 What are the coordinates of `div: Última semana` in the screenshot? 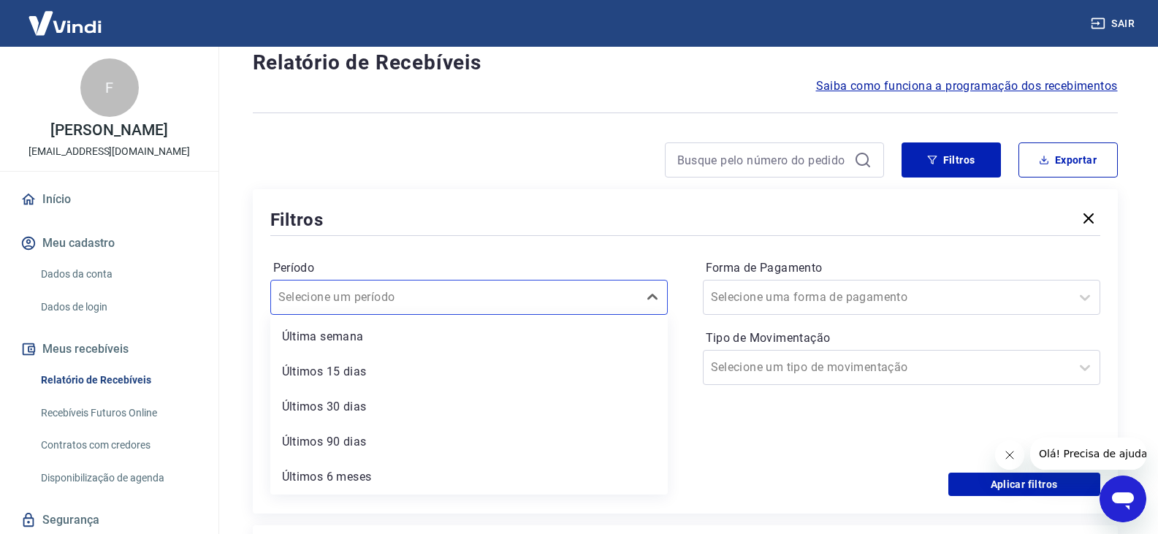 It's located at (469, 337).